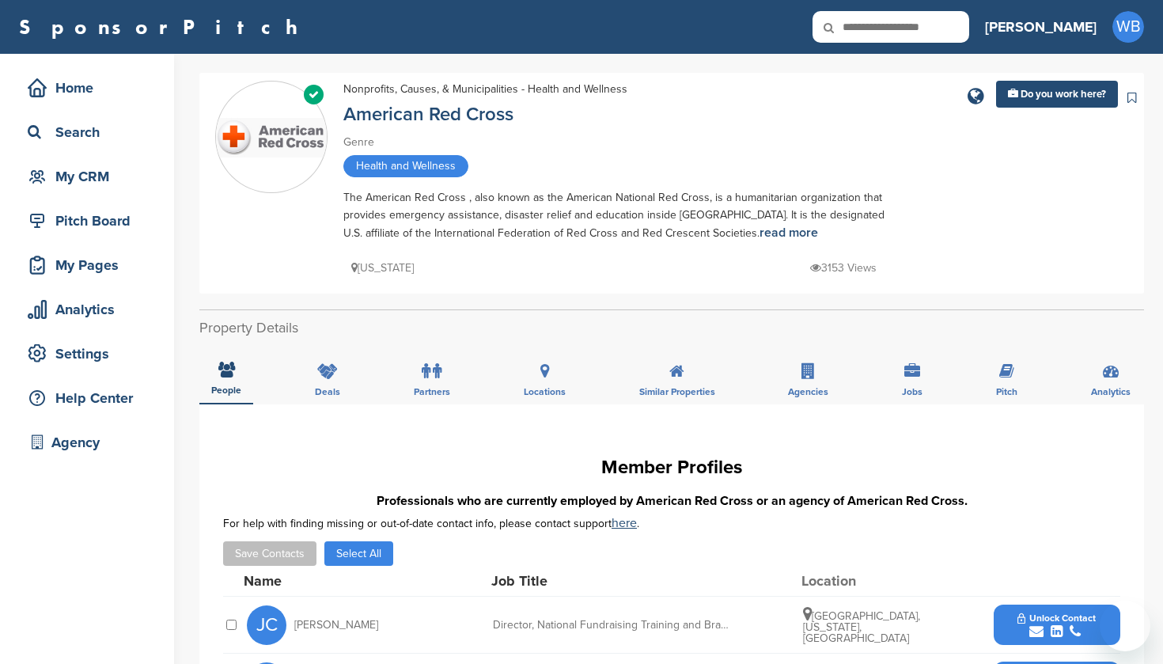 The width and height of the screenshot is (1163, 664). Describe the element at coordinates (620, 142) in the screenshot. I see `div: Genre` at that location.